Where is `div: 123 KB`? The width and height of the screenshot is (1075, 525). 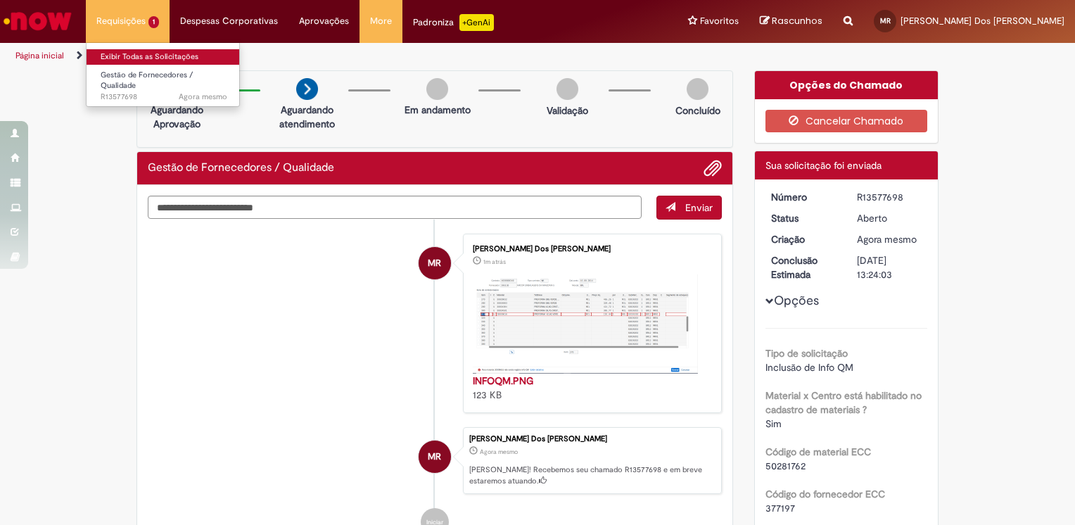 div: 123 KB is located at coordinates (590, 388).